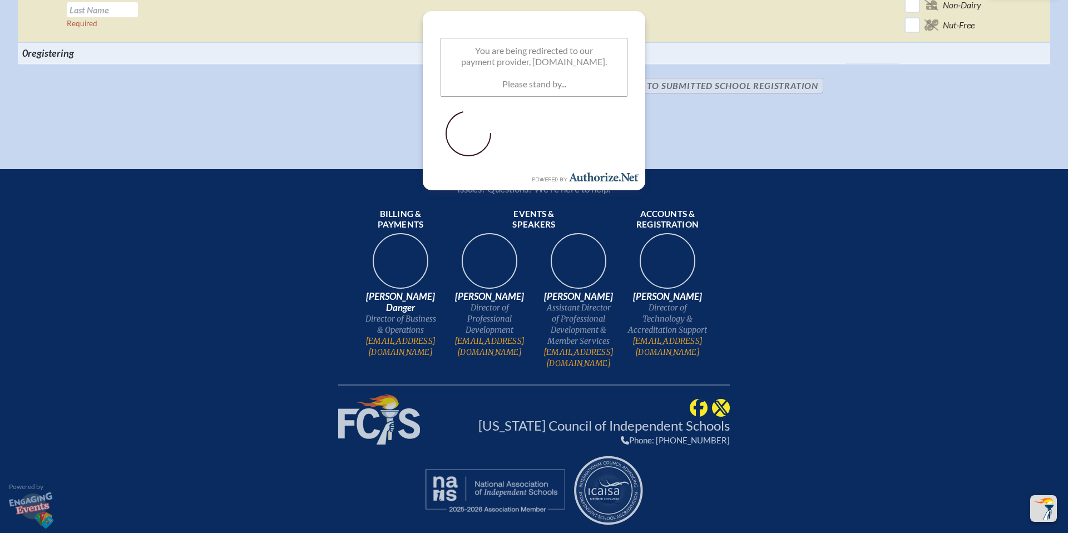 The image size is (1068, 533). Describe the element at coordinates (668, 319) in the screenshot. I see `span: Director of Technology & Accreditation Support` at that location.